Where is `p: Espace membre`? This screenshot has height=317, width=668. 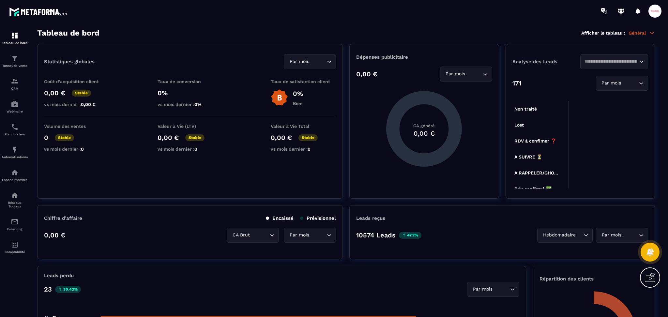
p: Espace membre is located at coordinates (15, 180).